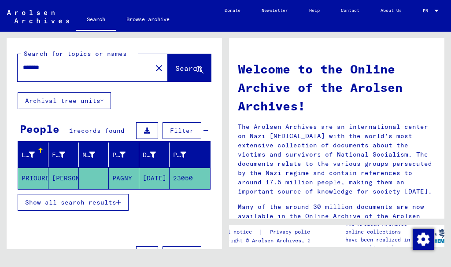  I want to click on span: 1, so click(71, 131).